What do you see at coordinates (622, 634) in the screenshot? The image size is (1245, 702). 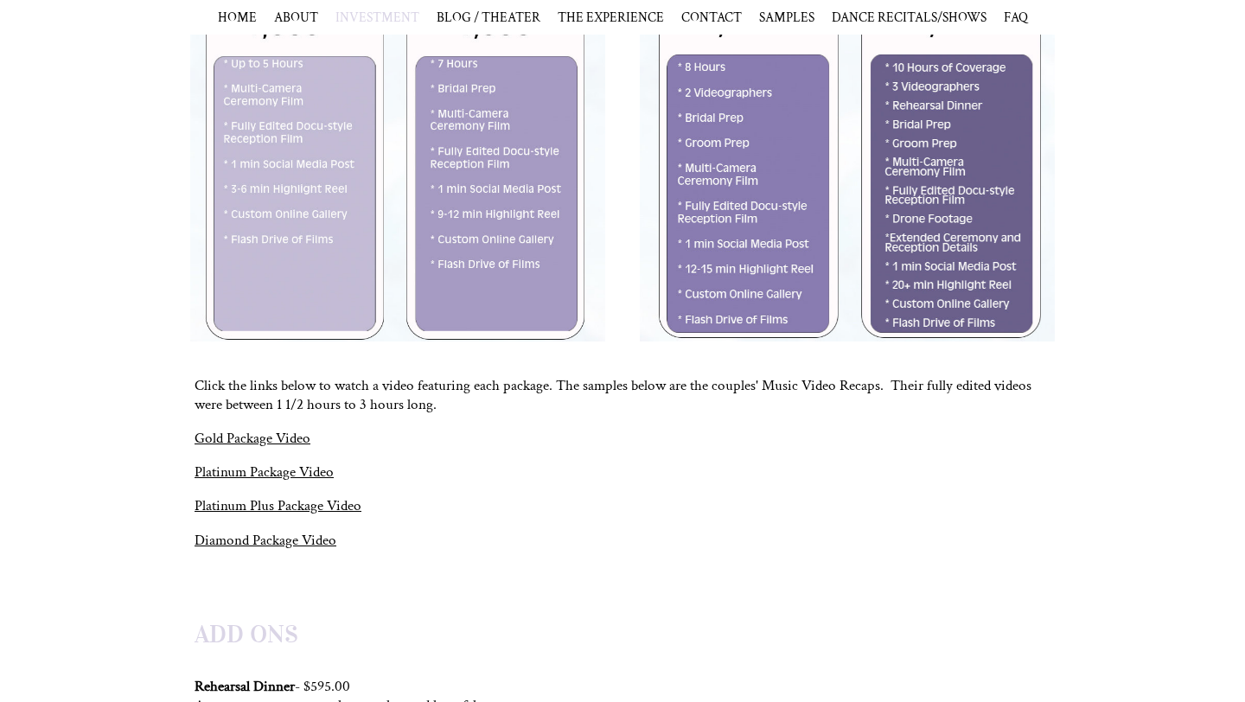 I see `h2: ADD ONS` at bounding box center [622, 634].